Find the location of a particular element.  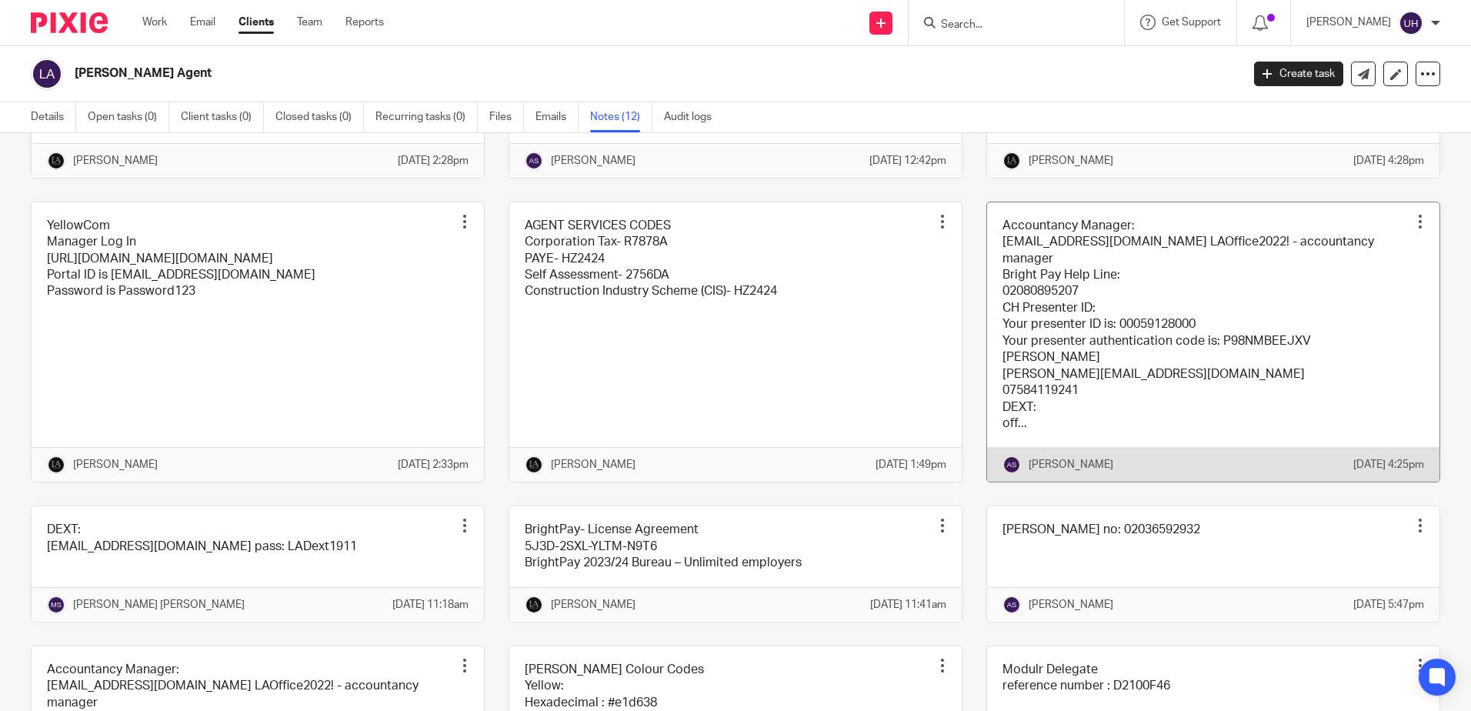

a: Details is located at coordinates (53, 117).